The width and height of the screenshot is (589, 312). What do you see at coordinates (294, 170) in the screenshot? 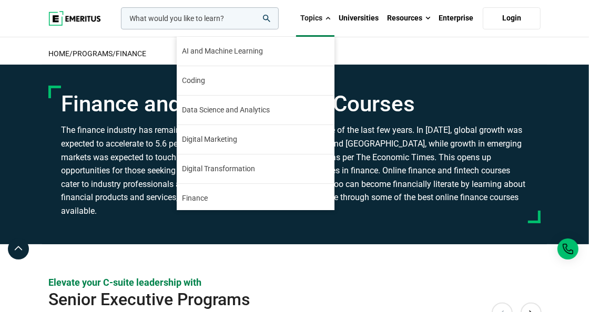
I see `h3: The finance industry has remained relatively stable through the turbulence of the last few years....` at bounding box center [294, 170].